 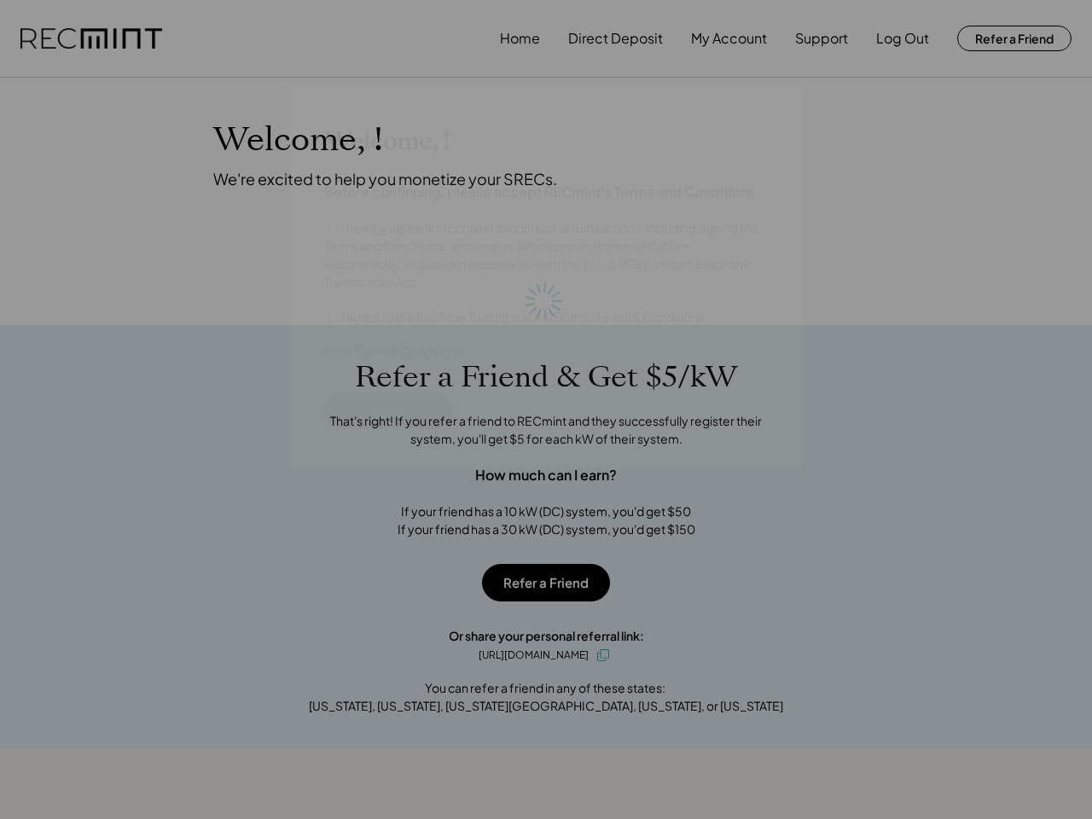 I want to click on h4: Before continuing, please accept RECmint's Terms and Conditions., so click(x=542, y=192).